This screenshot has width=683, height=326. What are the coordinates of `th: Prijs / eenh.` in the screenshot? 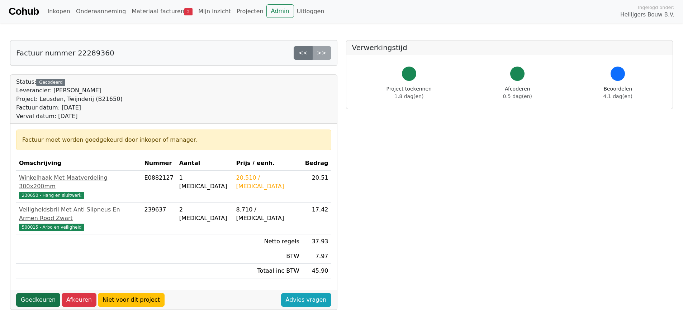 It's located at (268, 163).